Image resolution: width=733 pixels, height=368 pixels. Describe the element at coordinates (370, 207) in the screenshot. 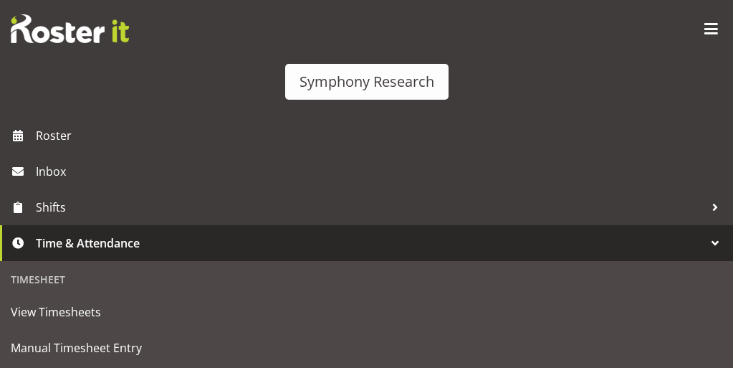

I see `span: Shifts` at that location.